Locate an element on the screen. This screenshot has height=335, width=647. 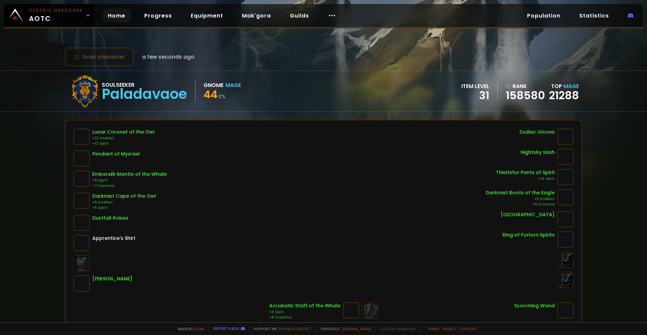
img: item-15455 is located at coordinates (82, 222).